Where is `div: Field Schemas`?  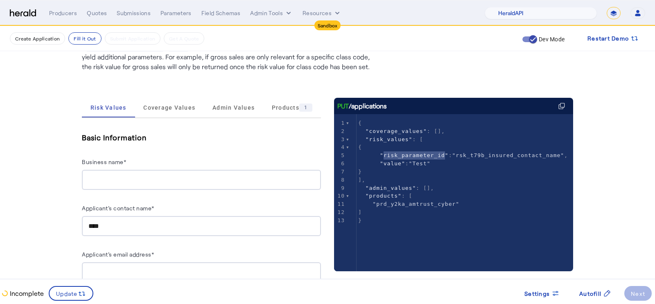
div: Field Schemas is located at coordinates (221, 13).